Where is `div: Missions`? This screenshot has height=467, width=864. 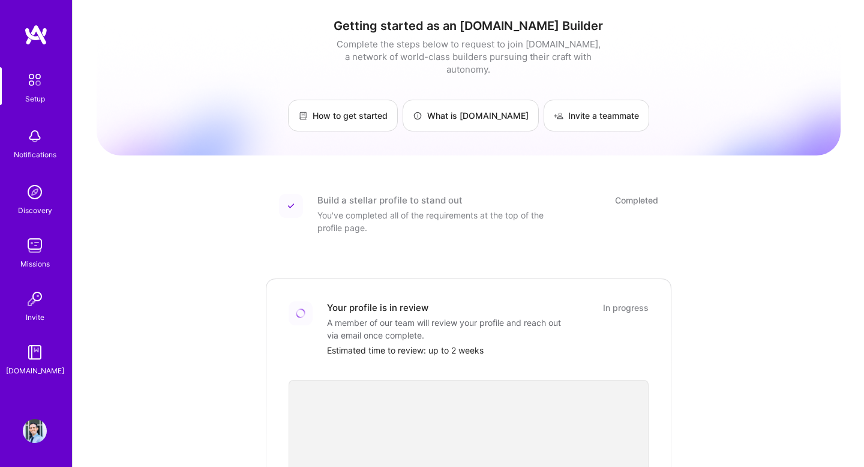 div: Missions is located at coordinates (35, 263).